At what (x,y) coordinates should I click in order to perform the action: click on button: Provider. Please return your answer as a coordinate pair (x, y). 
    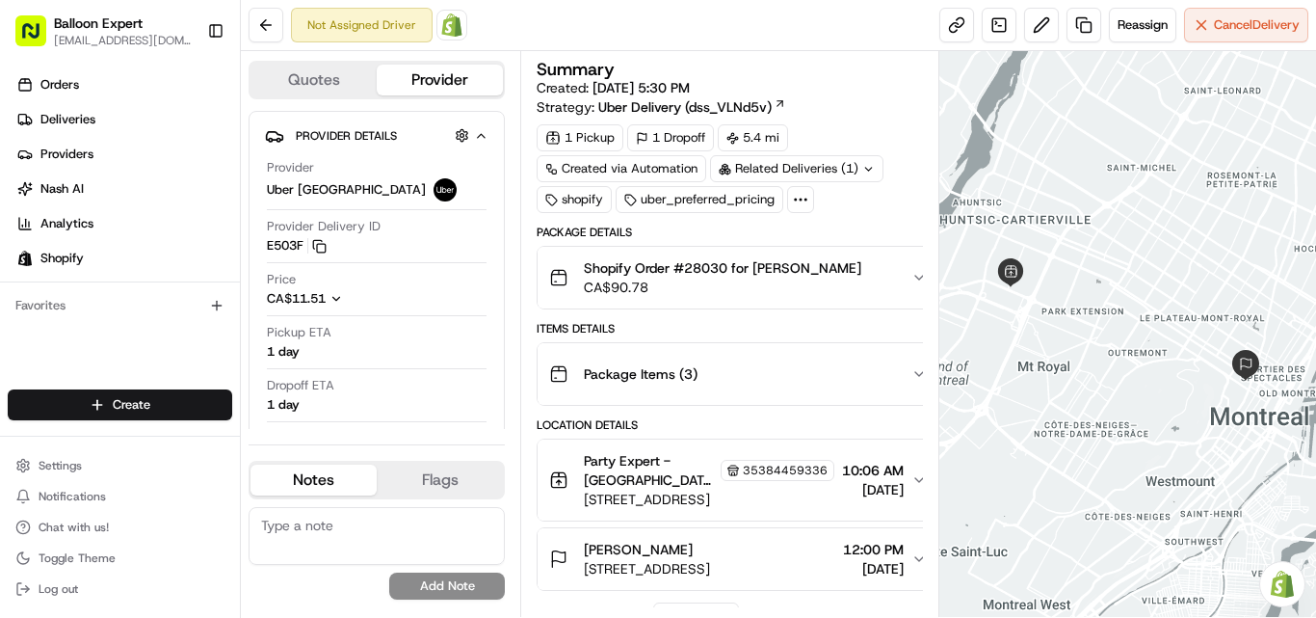
    Looking at the image, I should click on (439, 80).